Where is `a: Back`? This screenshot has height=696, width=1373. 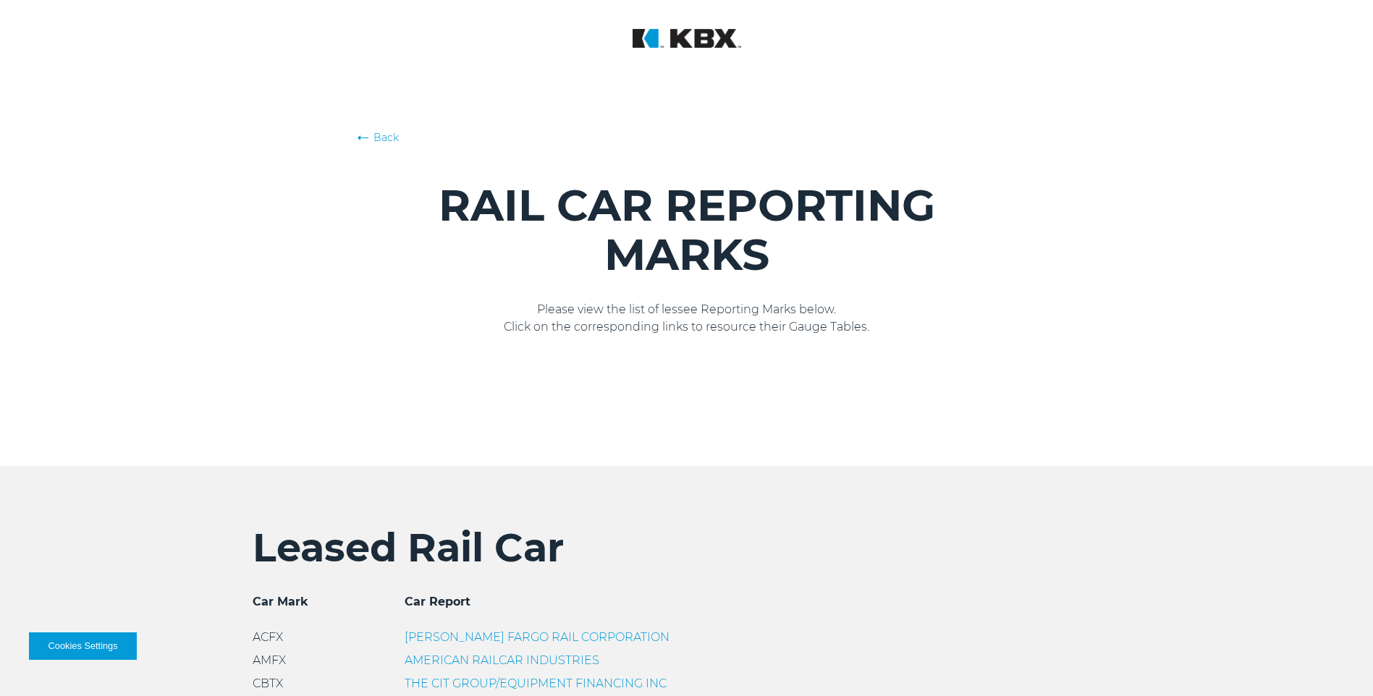 a: Back is located at coordinates (687, 138).